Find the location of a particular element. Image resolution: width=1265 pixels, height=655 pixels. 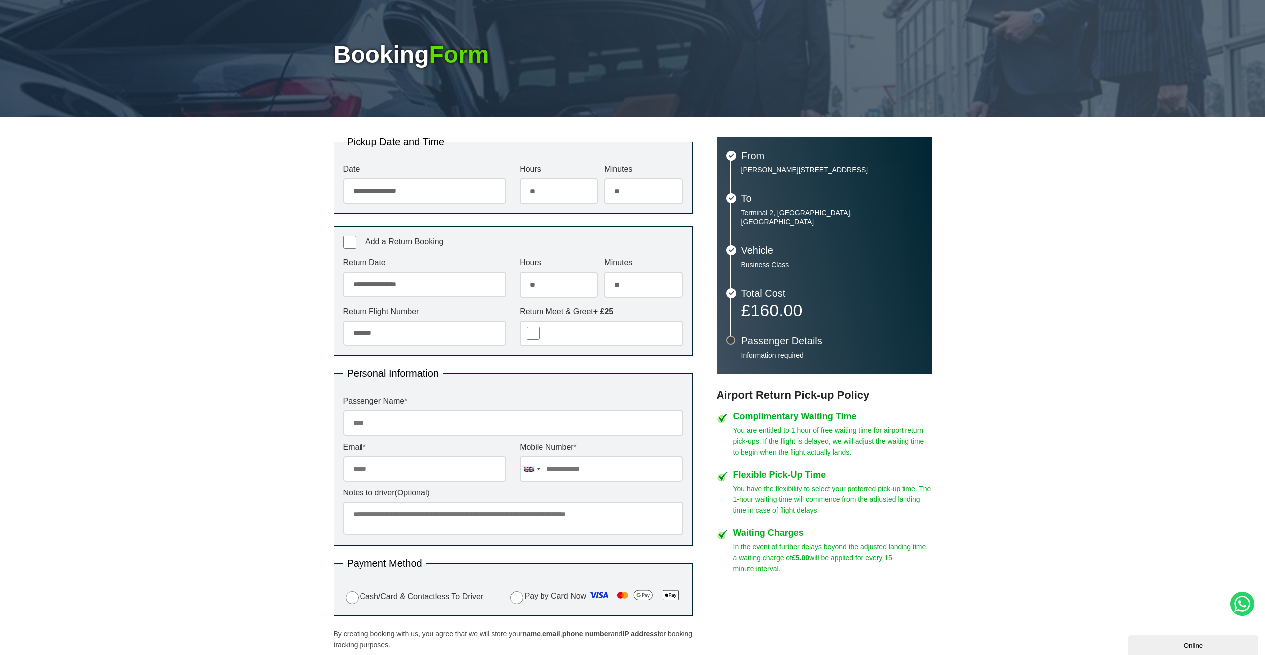

p: You have the flexibility to select your preferred pick-up time. The 1-hour waiting time will comm... is located at coordinates (833, 500).